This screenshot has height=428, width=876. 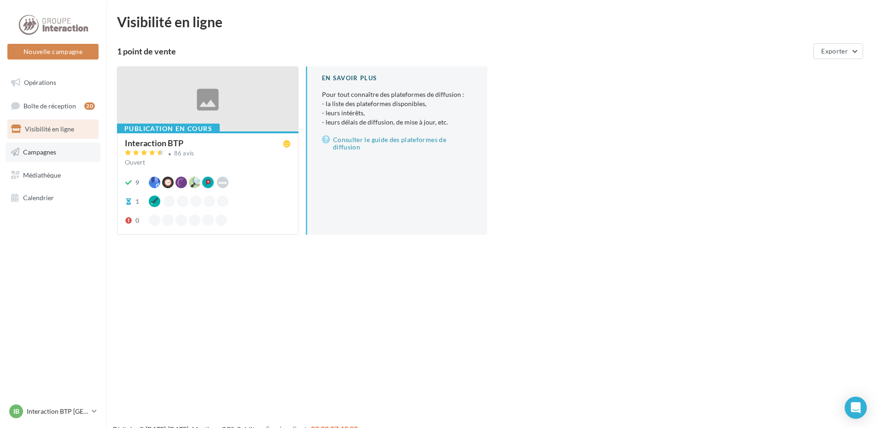 I want to click on div: 9, so click(x=137, y=182).